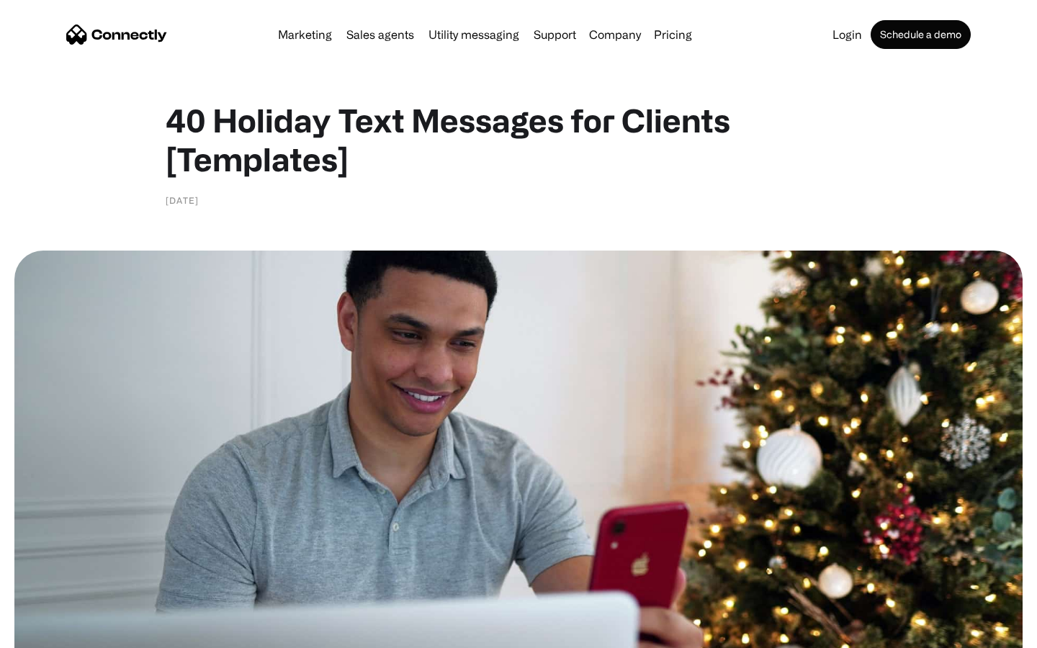 Image resolution: width=1037 pixels, height=648 pixels. Describe the element at coordinates (380, 35) in the screenshot. I see `a: Sales agents` at that location.